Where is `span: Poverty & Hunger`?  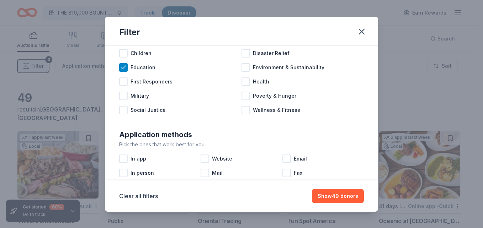
span: Poverty & Hunger is located at coordinates (274, 96).